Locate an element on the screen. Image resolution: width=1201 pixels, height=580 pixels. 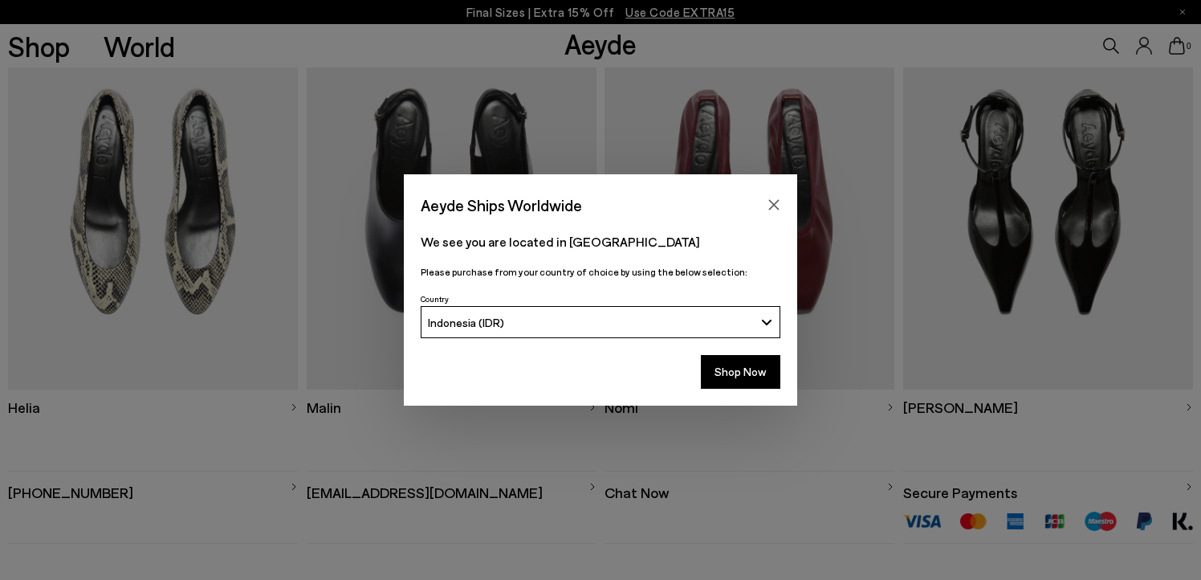
span: Indonesia (IDR) is located at coordinates (466, 322).